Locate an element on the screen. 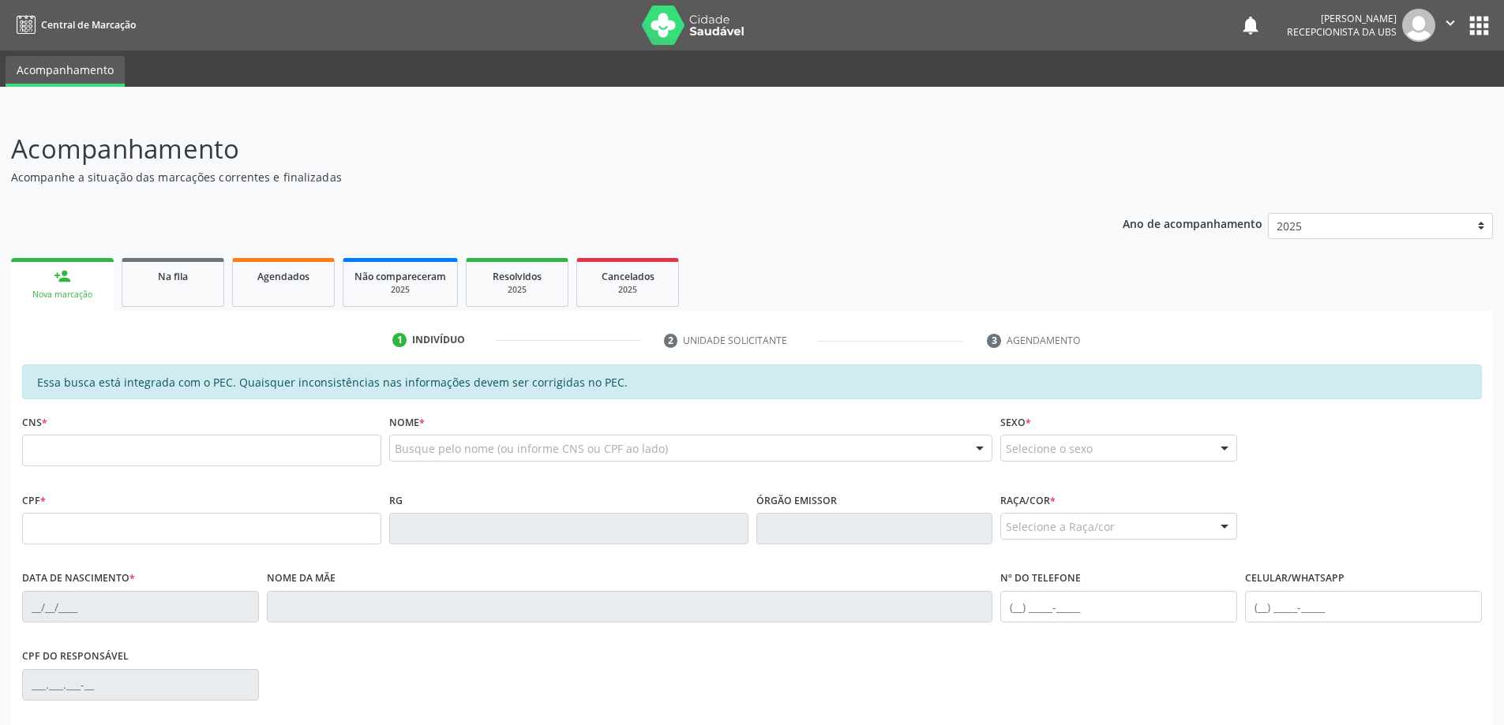  span: Cancelados is located at coordinates (628, 276).